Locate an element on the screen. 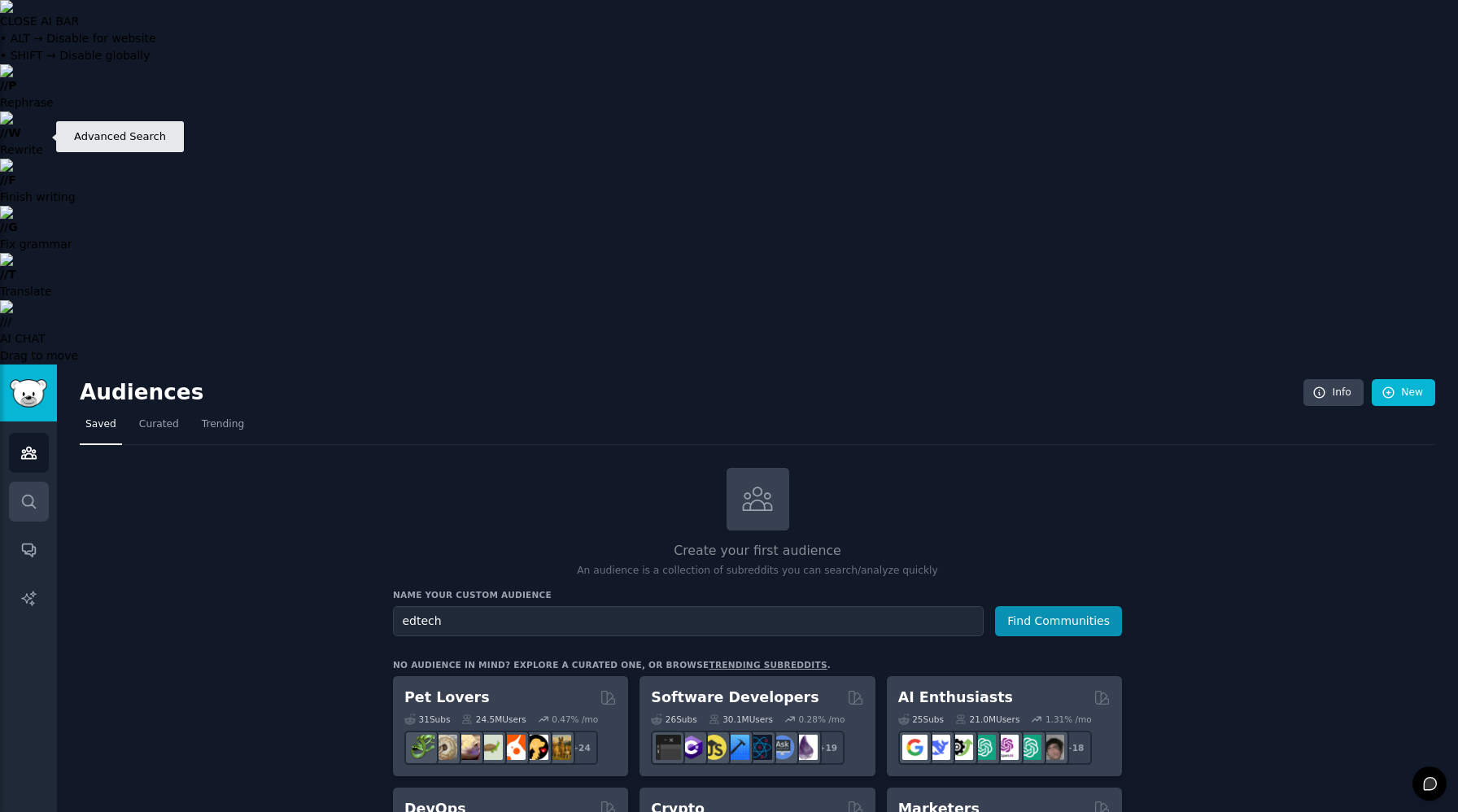 The width and height of the screenshot is (1458, 812). a: trending subreddits is located at coordinates (767, 665).